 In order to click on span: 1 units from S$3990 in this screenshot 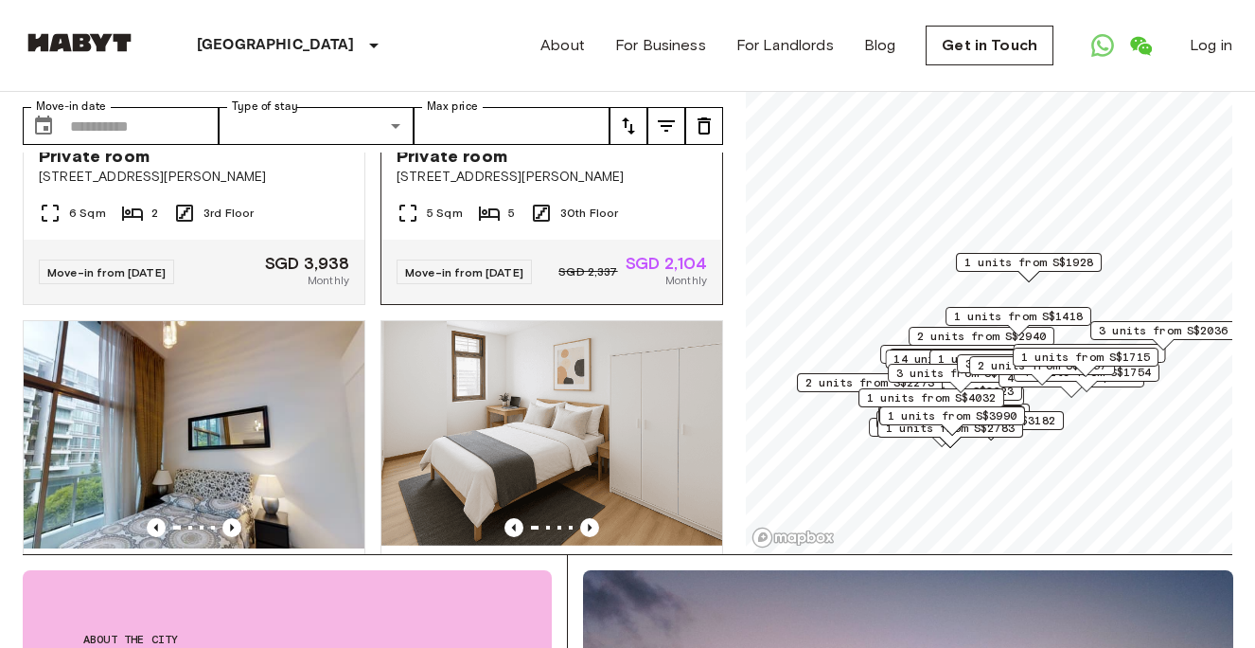, I will do `click(952, 416)`.